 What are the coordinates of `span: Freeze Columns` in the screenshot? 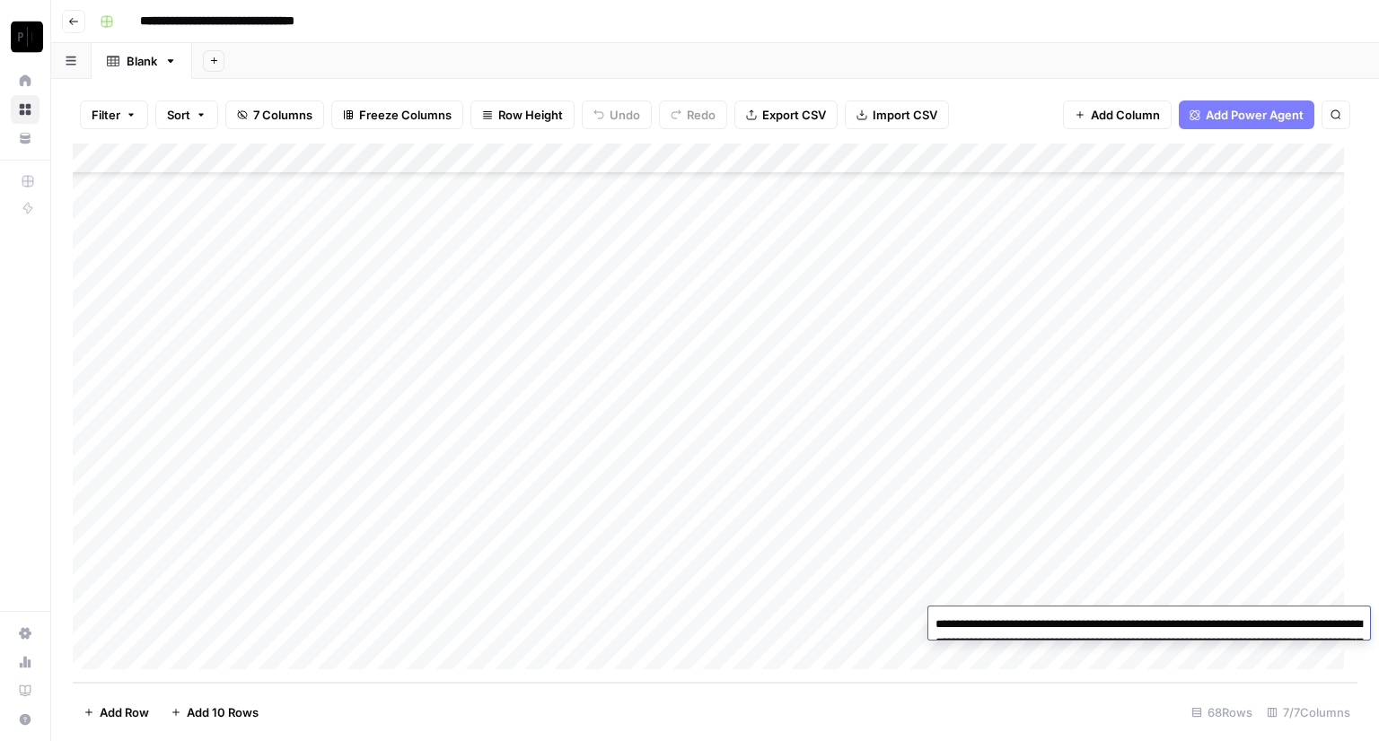 It's located at (405, 115).